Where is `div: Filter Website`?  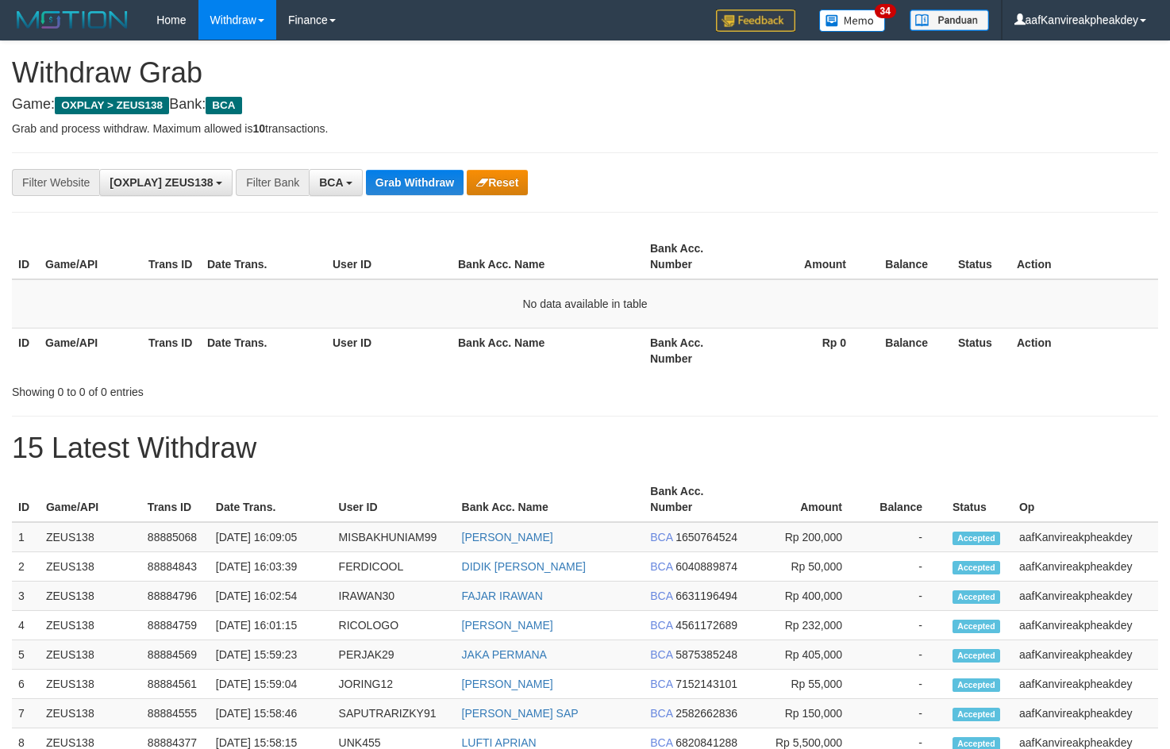
div: Filter Website is located at coordinates (56, 183).